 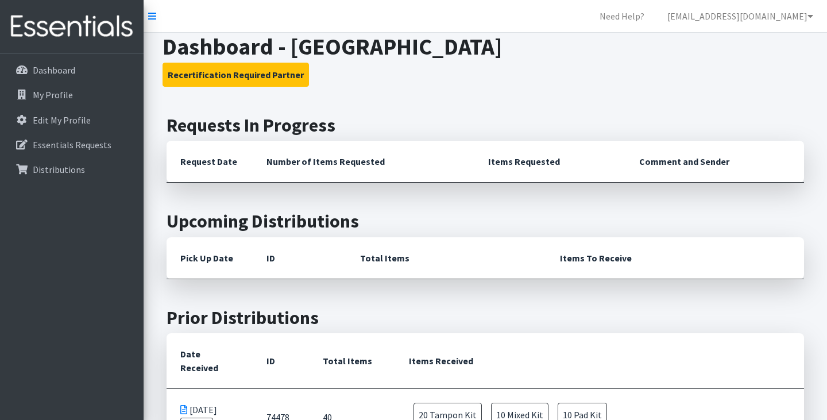 What do you see at coordinates (53, 95) in the screenshot?
I see `p: My Profile` at bounding box center [53, 95].